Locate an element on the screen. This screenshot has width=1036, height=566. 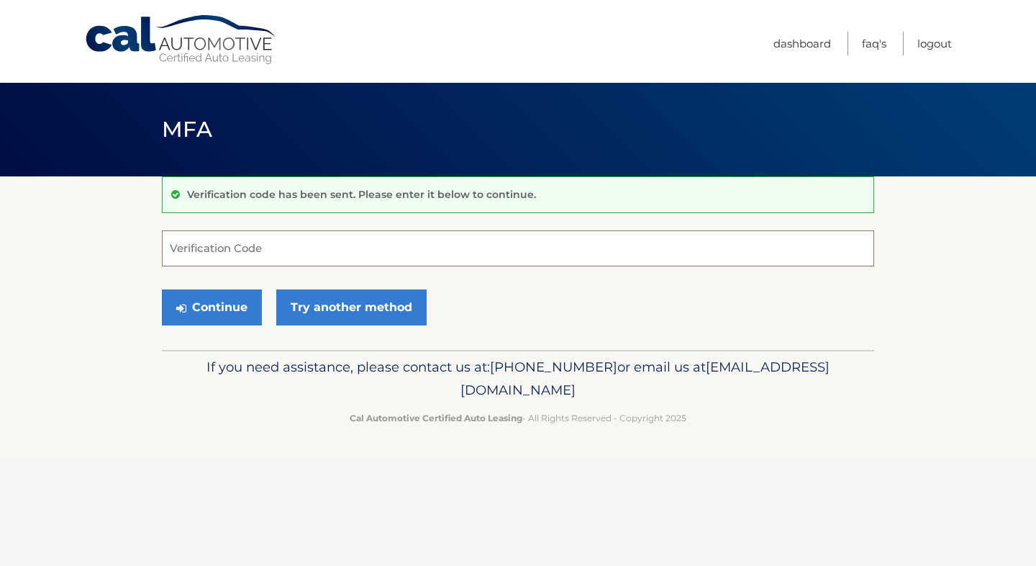
p: Verification code has been sent. Please enter it below to continue. is located at coordinates (361, 194).